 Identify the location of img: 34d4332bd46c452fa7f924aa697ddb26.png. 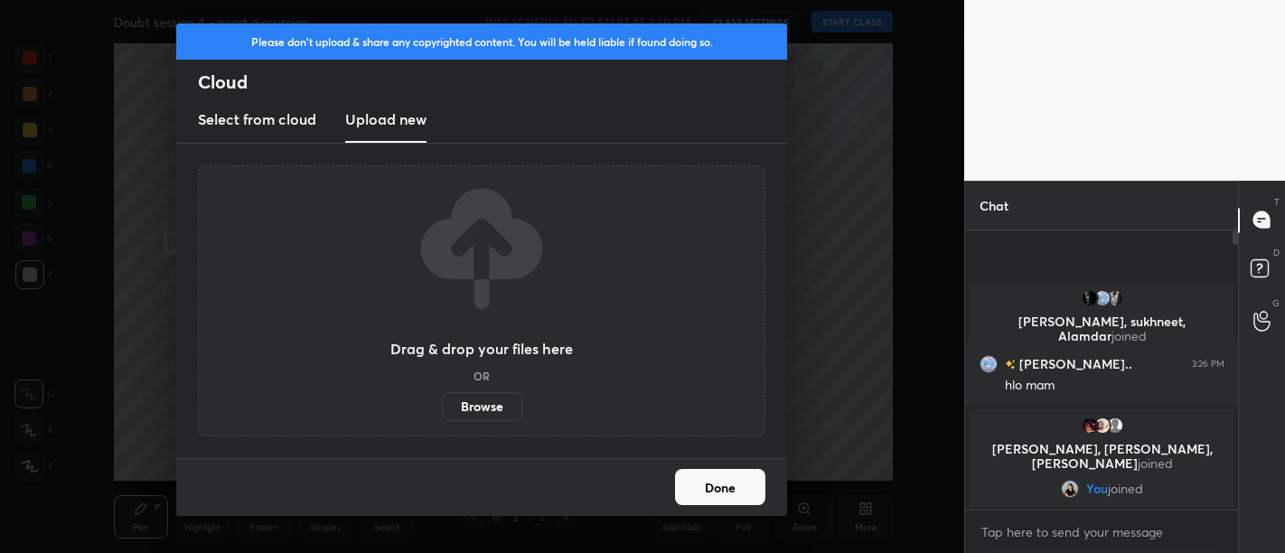
(1114, 298).